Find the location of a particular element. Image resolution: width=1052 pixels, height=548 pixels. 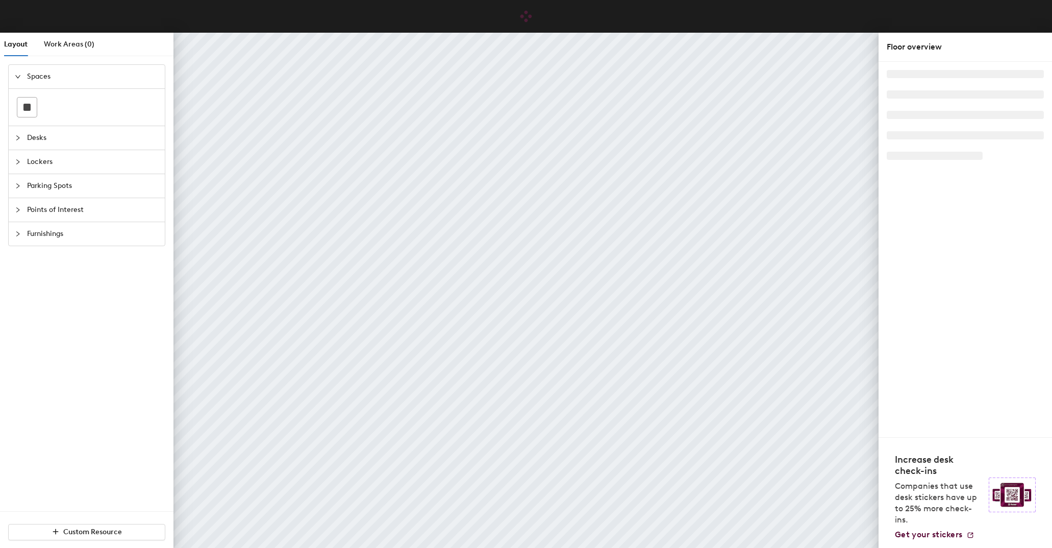

span: Desks is located at coordinates (93, 138).